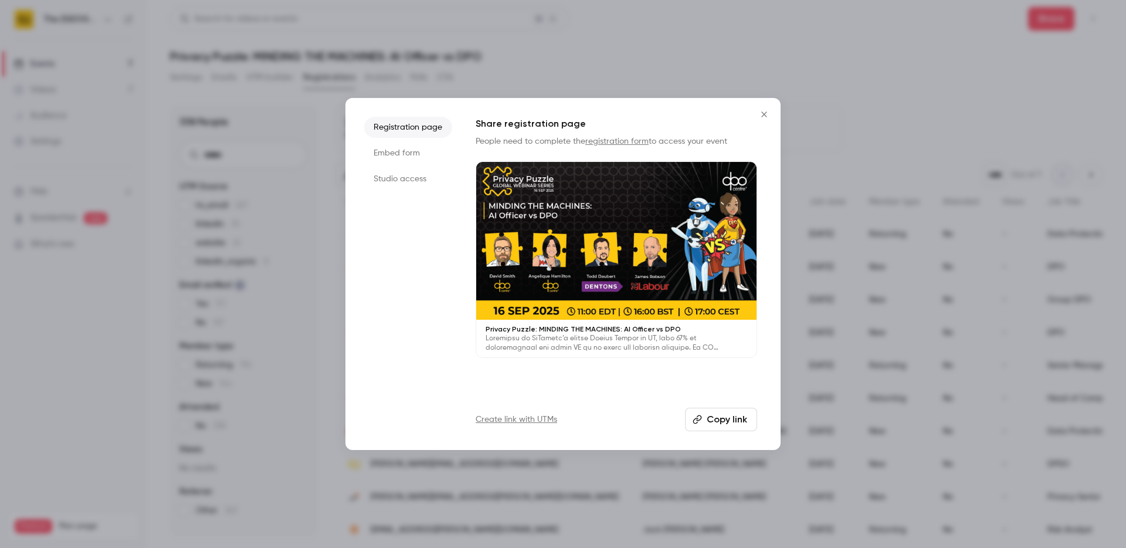 The image size is (1126, 548). What do you see at coordinates (408, 127) in the screenshot?
I see `li: Registration page` at bounding box center [408, 127].